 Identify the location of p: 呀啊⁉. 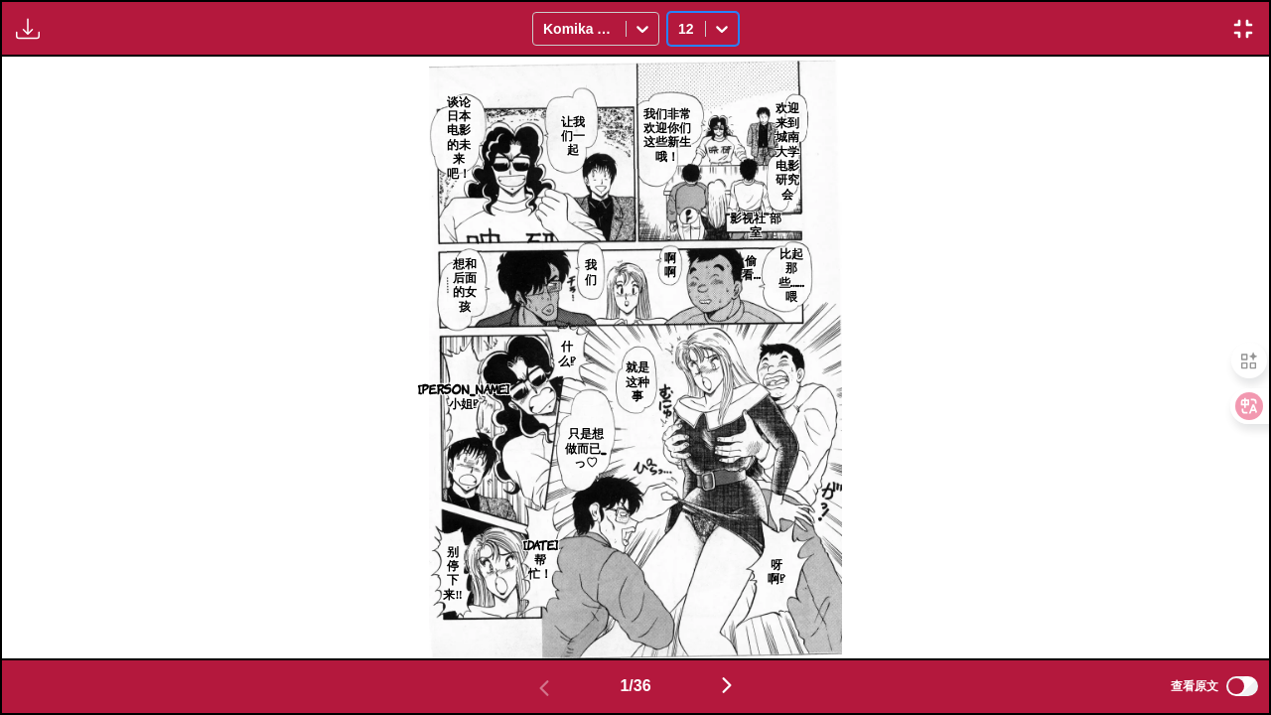
(777, 570).